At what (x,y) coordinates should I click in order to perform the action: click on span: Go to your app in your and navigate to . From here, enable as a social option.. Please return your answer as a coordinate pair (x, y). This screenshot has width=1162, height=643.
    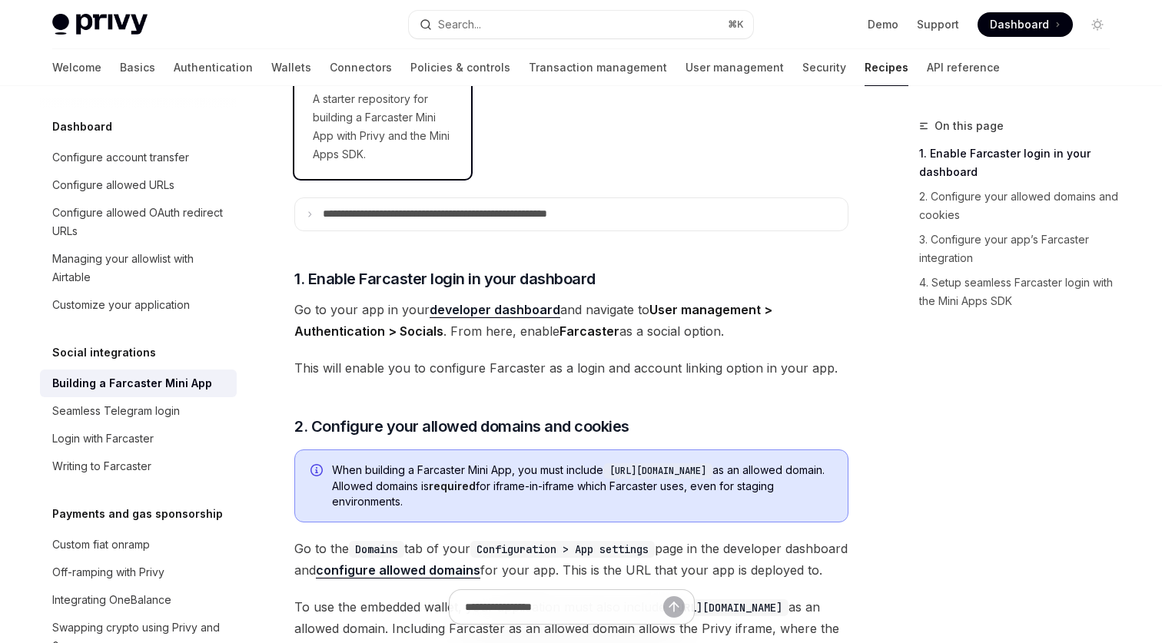
    Looking at the image, I should click on (571, 320).